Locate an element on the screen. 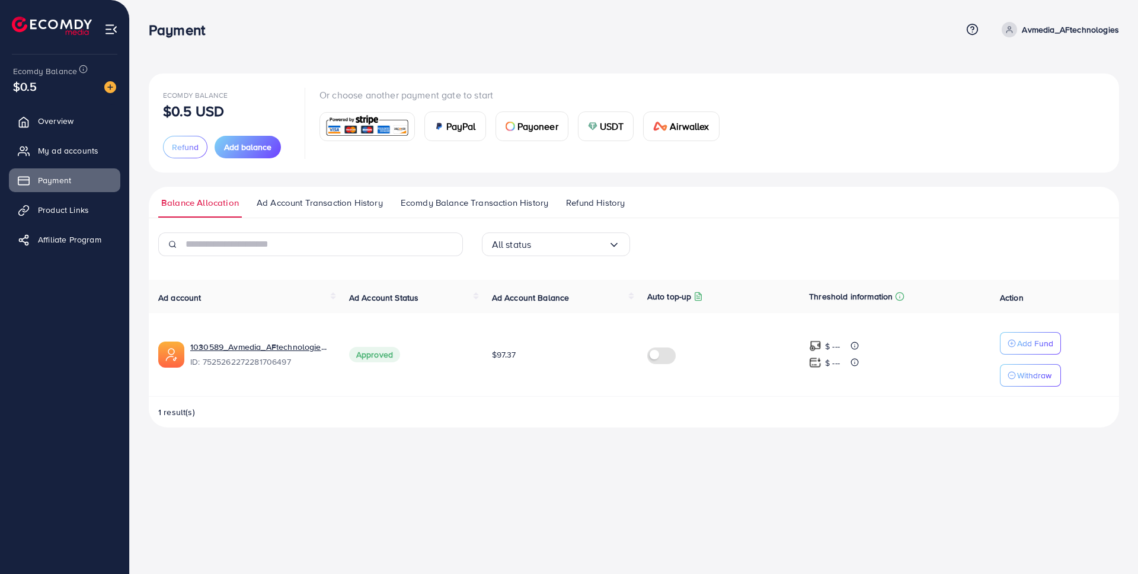 The image size is (1138, 574). a: Affiliate Program is located at coordinates (65, 239).